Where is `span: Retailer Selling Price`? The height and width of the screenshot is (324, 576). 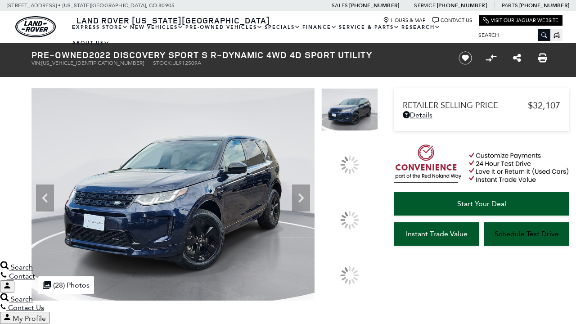
span: Retailer Selling Price is located at coordinates (465, 105).